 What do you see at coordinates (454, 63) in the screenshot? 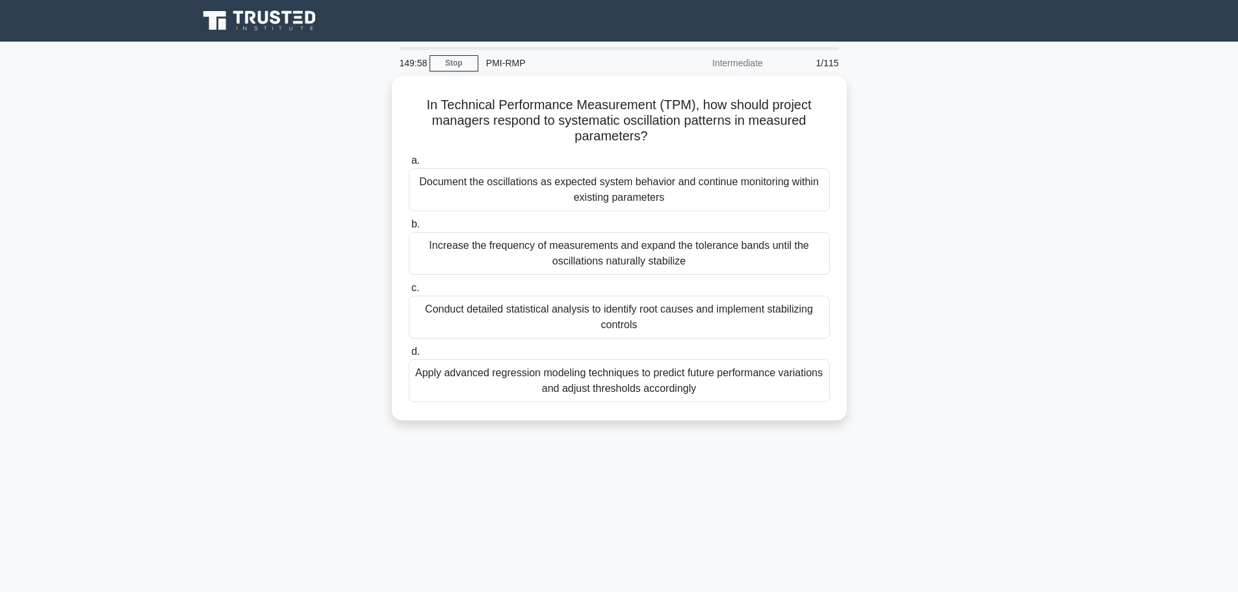
I see `a: Stop` at bounding box center [454, 63].